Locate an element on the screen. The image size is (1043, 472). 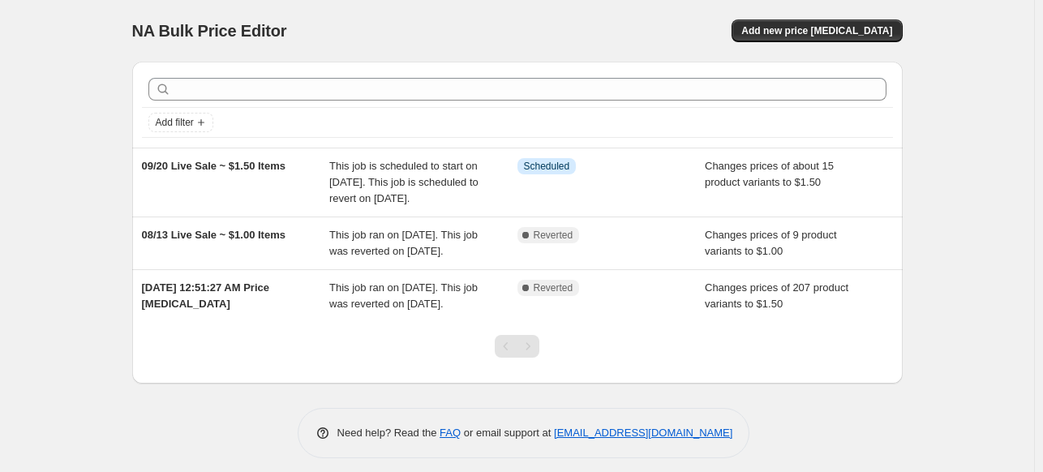
span: 08/13 Live Sale ~ $1.00 Items is located at coordinates (213, 234).